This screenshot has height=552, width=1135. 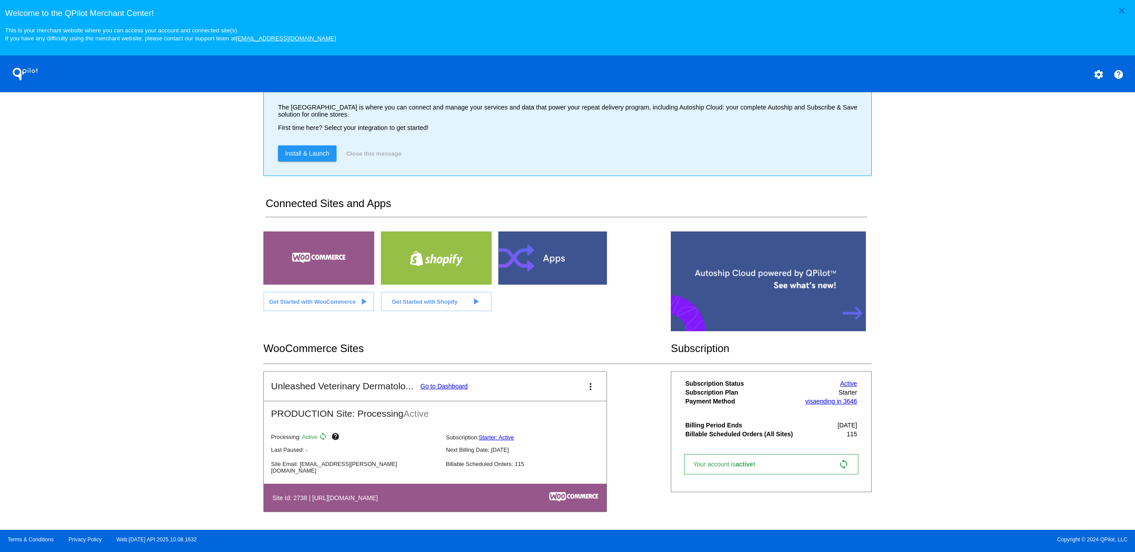 I want to click on a: Go to Dashboard, so click(x=444, y=386).